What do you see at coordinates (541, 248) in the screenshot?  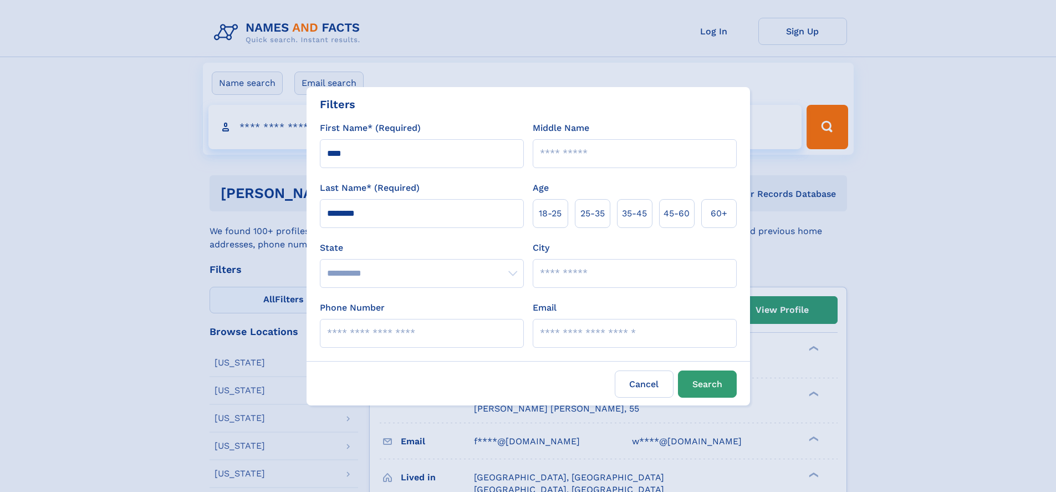 I see `label: City` at bounding box center [541, 248].